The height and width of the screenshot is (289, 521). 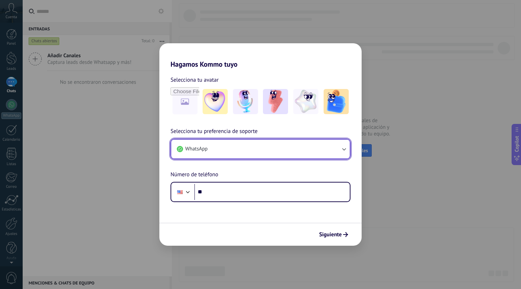 I want to click on span: WhatsApp, so click(x=196, y=149).